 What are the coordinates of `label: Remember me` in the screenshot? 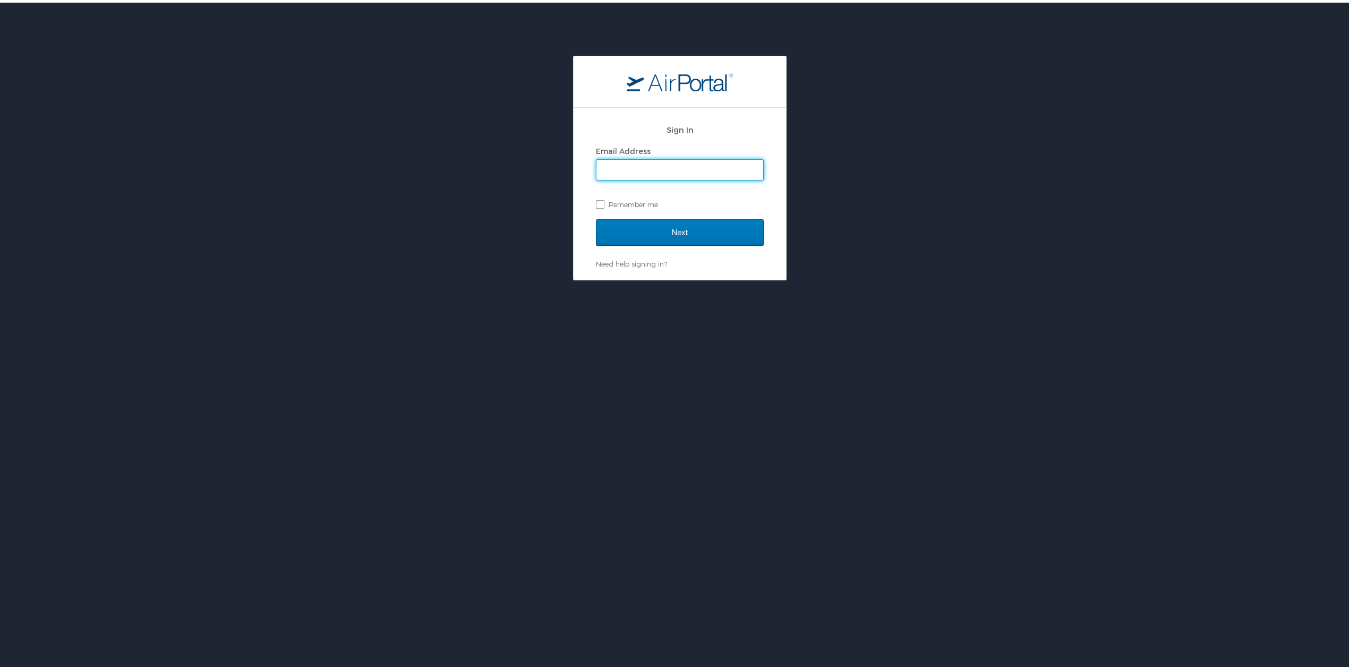 It's located at (680, 202).